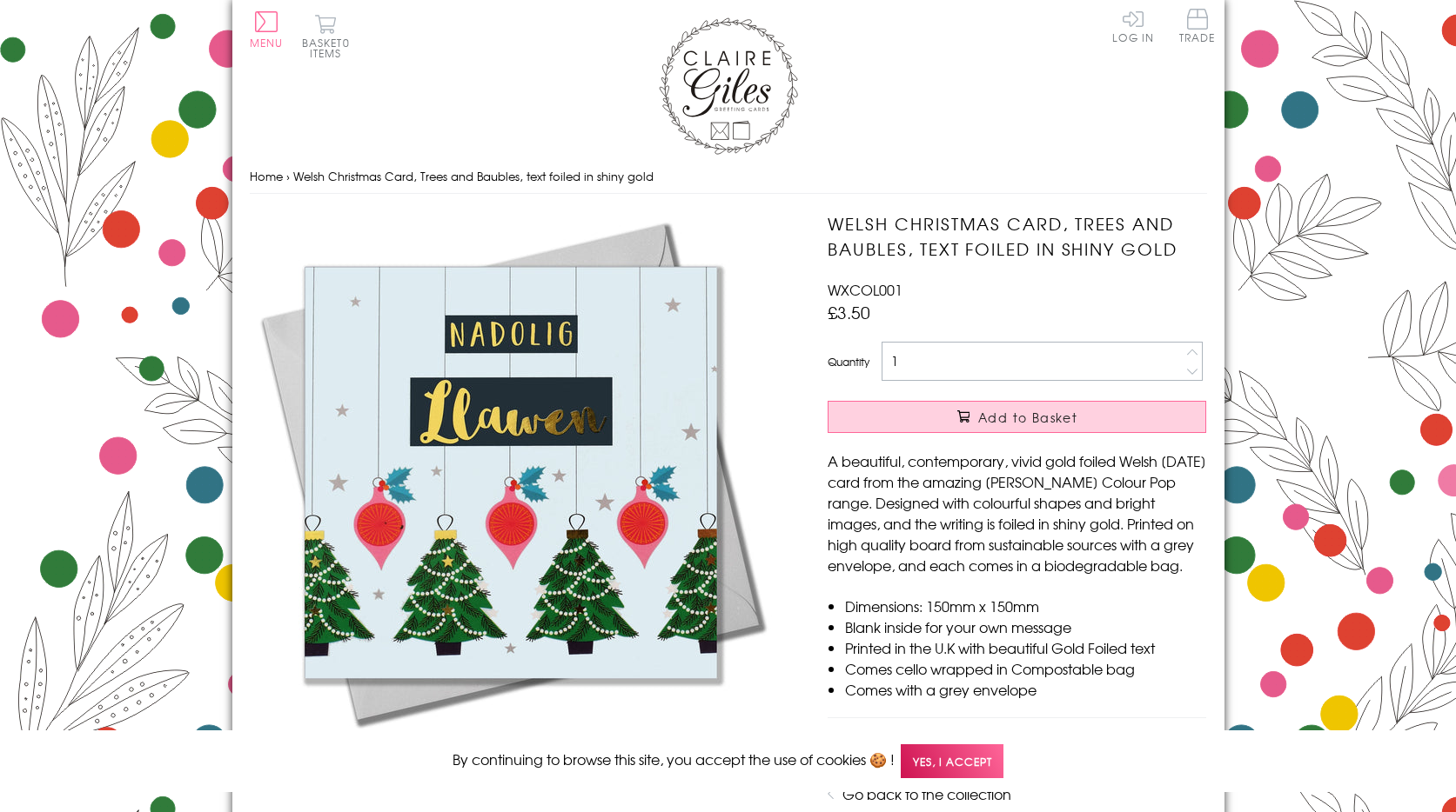 The width and height of the screenshot is (1456, 812). What do you see at coordinates (927, 794) in the screenshot?
I see `a: Go back to the collection` at bounding box center [927, 794].